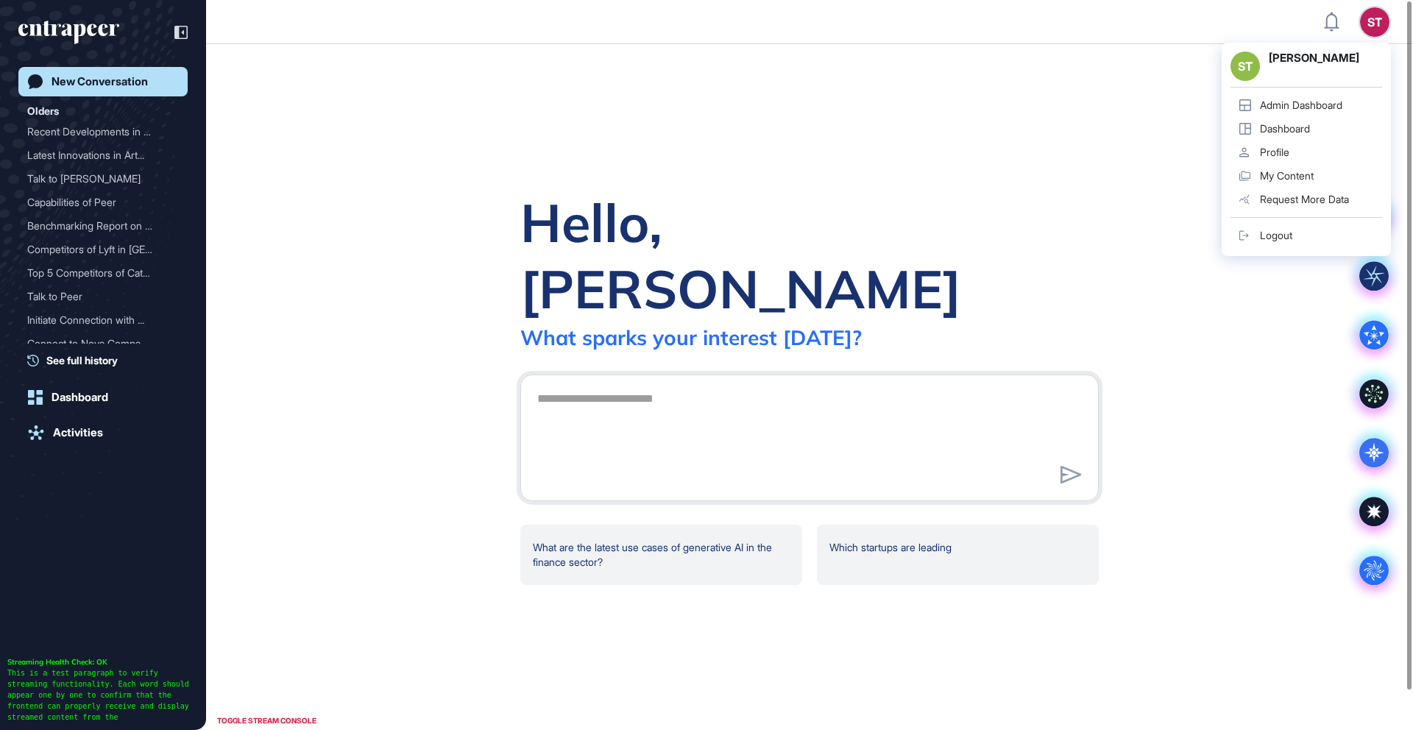 This screenshot has height=730, width=1413. What do you see at coordinates (103, 155) in the screenshot?
I see `div: Latest Innovations in Artificial Intelligence` at bounding box center [103, 155].